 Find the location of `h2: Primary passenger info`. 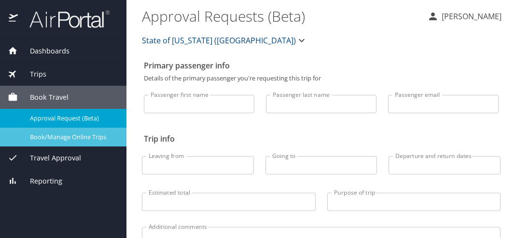

h2: Primary passenger info is located at coordinates (321, 66).